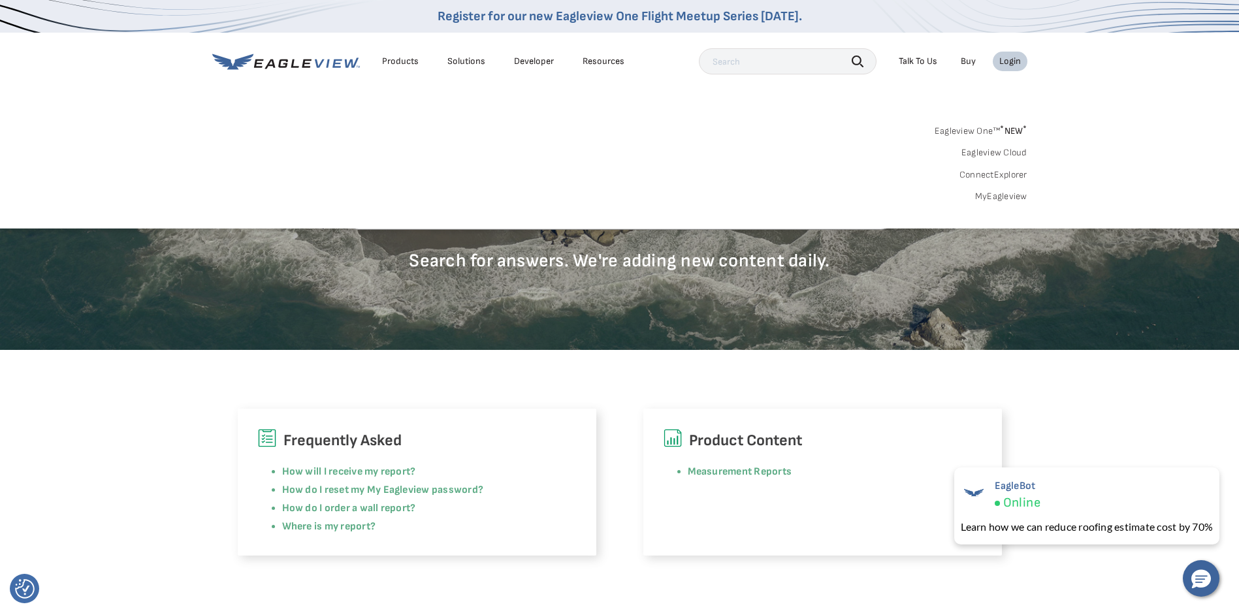 The width and height of the screenshot is (1239, 613). Describe the element at coordinates (603, 61) in the screenshot. I see `div: Resources` at that location.